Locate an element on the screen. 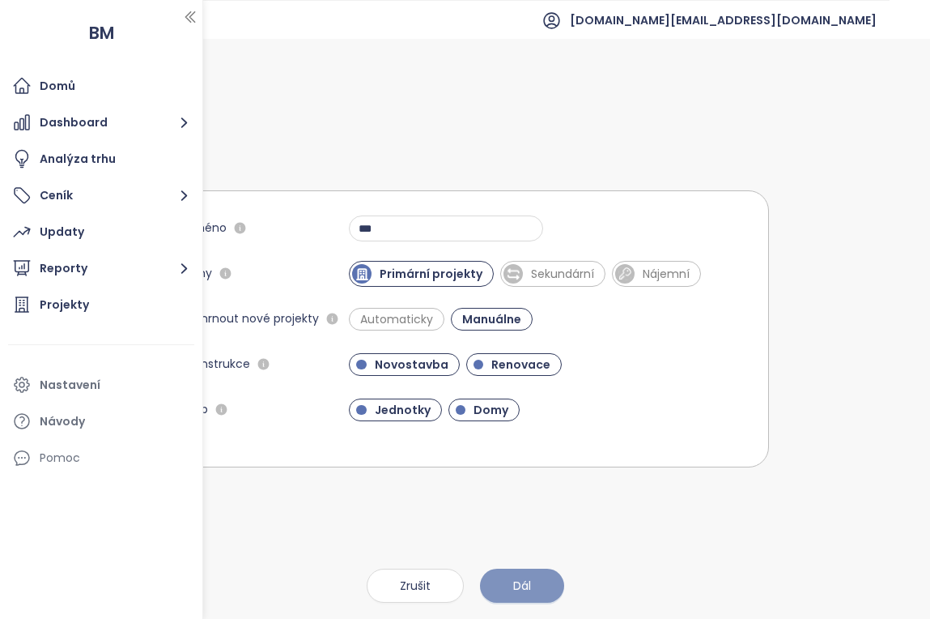 The height and width of the screenshot is (619, 930). a: Updaty is located at coordinates (101, 232).